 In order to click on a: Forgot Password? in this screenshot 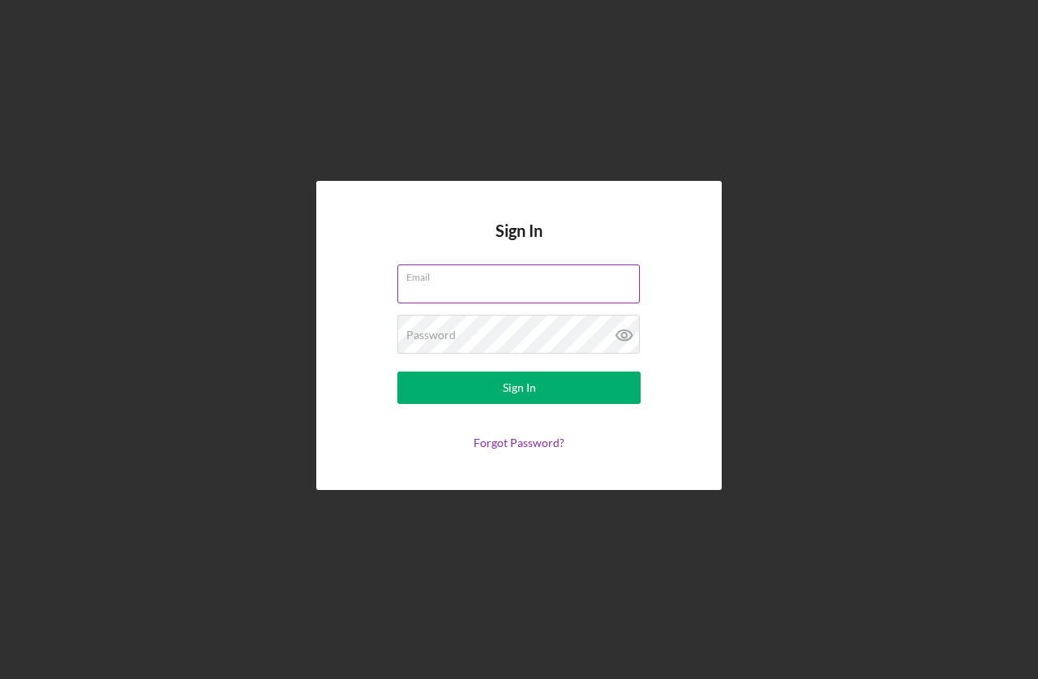, I will do `click(519, 442)`.